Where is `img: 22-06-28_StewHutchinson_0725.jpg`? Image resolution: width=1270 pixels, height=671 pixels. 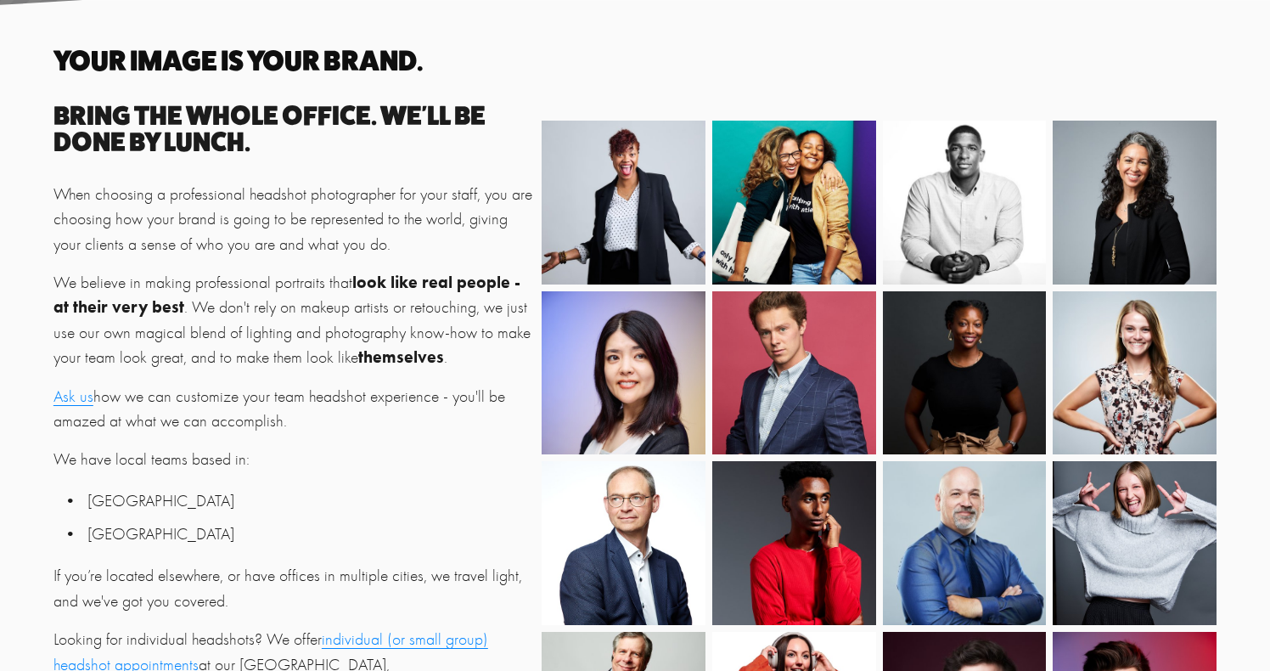
img: 22-06-28_StewHutchinson_0725.jpg is located at coordinates (794, 398).